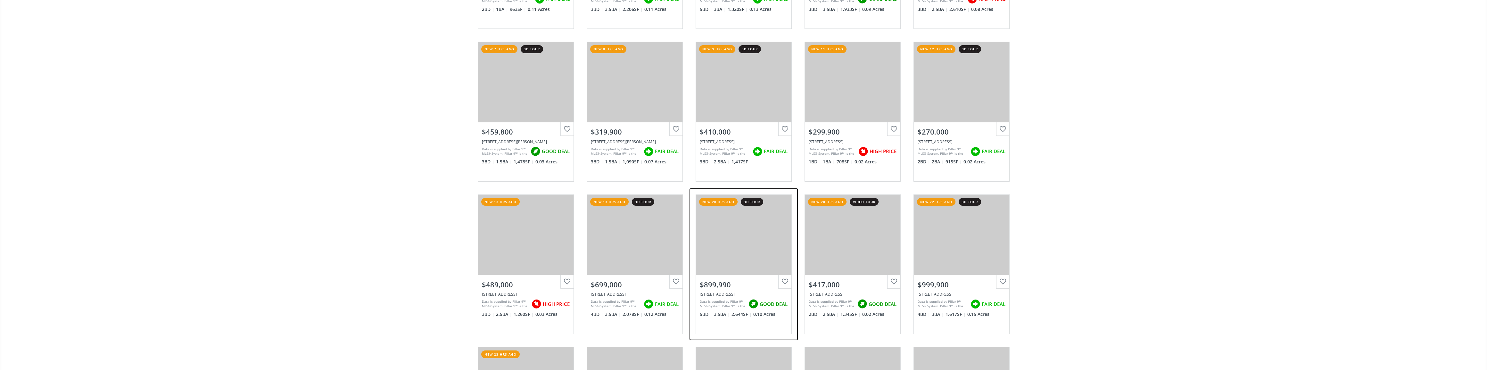  What do you see at coordinates (741, 314) in the screenshot?
I see `span: 2,644 SF` at bounding box center [741, 314].